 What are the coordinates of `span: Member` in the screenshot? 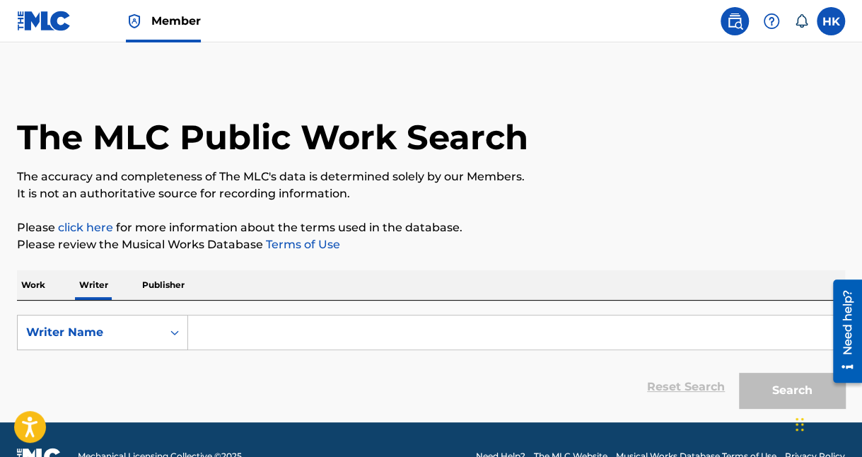 It's located at (176, 21).